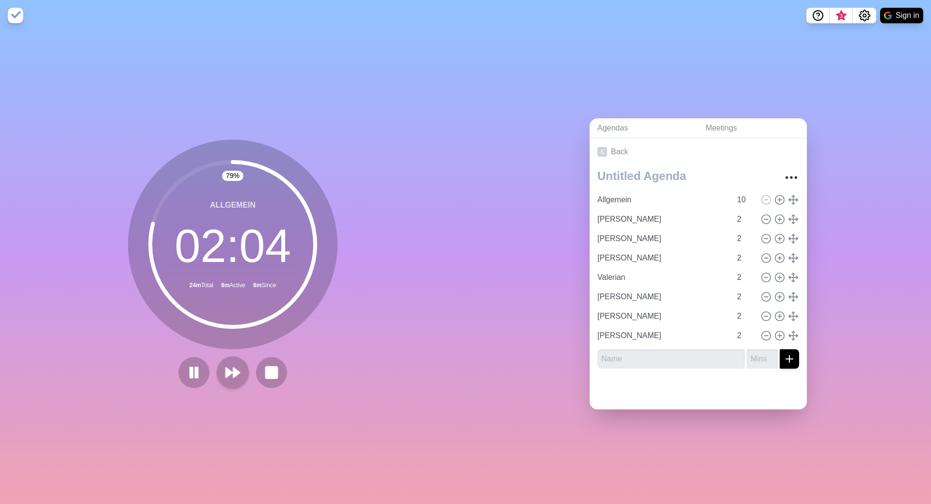  I want to click on a: Meetings, so click(752, 128).